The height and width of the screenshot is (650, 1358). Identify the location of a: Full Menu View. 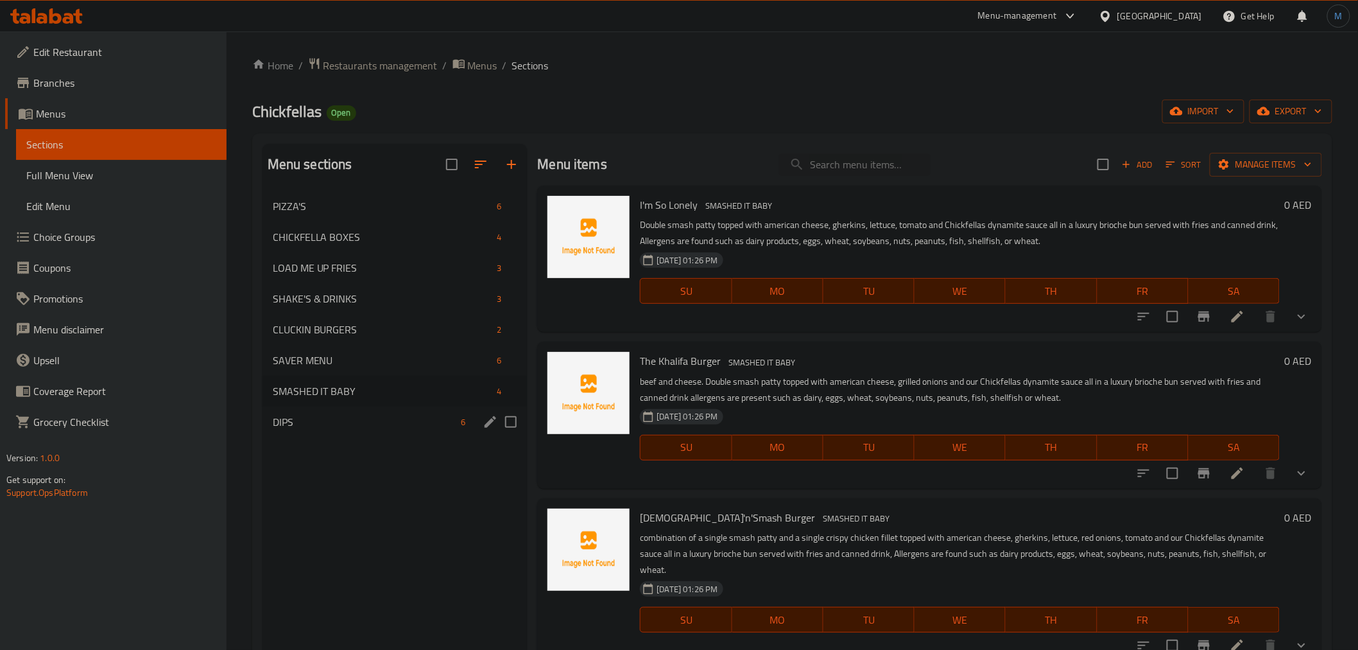
(121, 175).